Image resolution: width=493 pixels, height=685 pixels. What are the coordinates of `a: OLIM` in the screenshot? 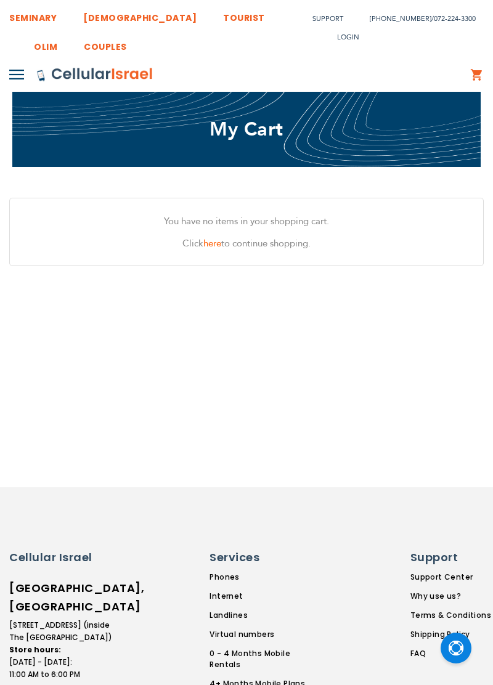 It's located at (46, 43).